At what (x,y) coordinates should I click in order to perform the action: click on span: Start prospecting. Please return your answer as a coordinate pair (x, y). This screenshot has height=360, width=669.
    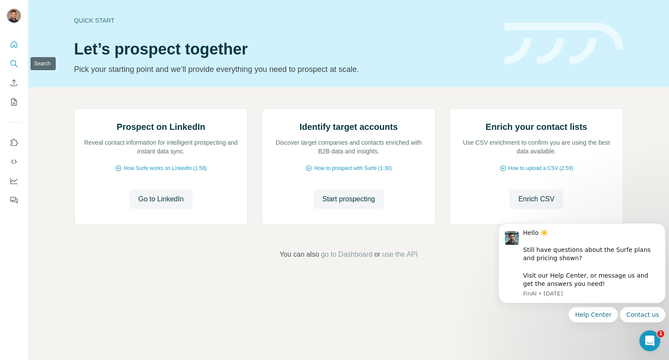
    Looking at the image, I should click on (349, 199).